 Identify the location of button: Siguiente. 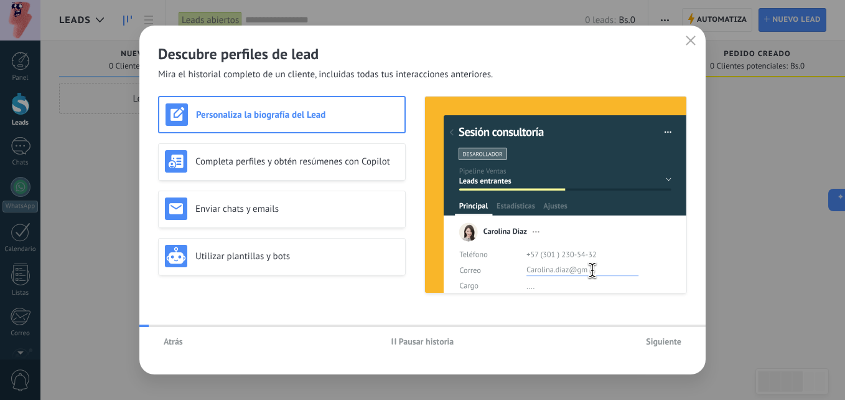
(664, 341).